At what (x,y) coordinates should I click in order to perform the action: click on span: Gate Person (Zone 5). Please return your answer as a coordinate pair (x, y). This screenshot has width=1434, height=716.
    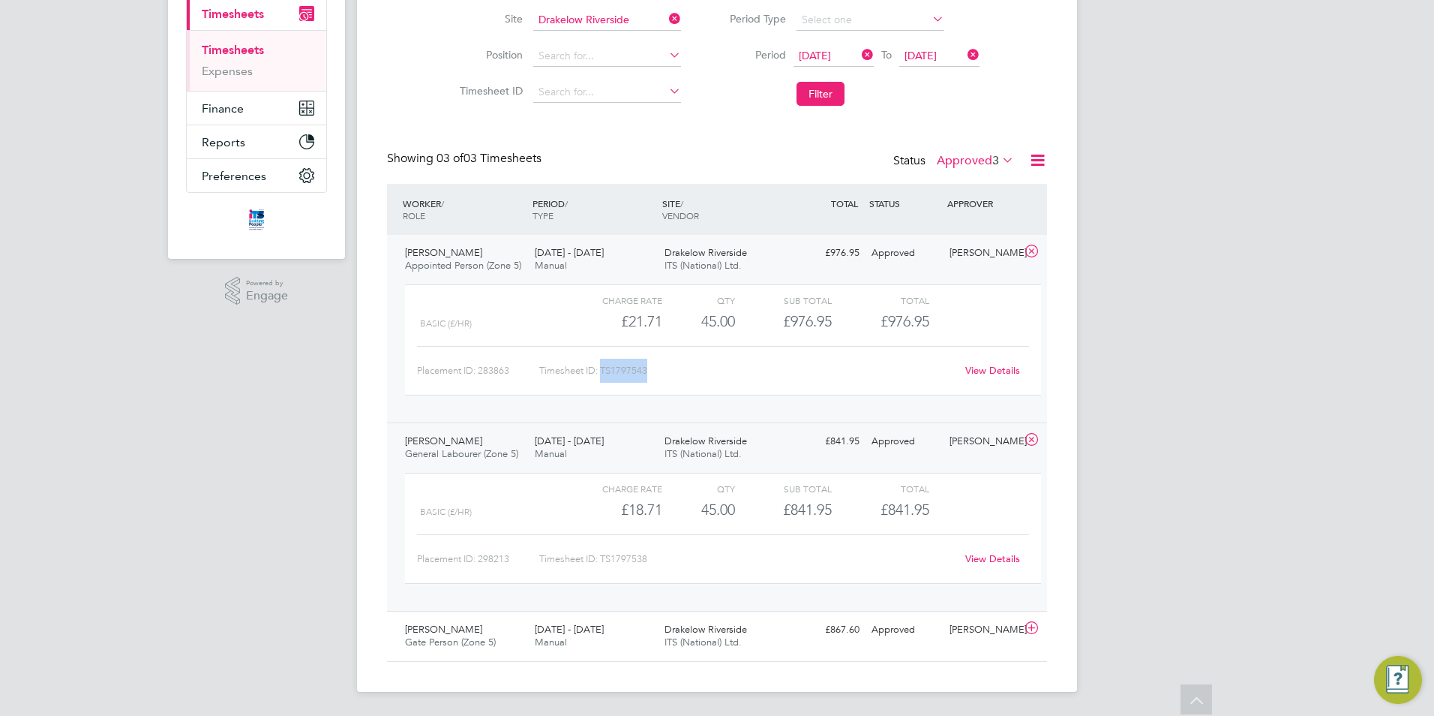
    Looking at the image, I should click on (450, 641).